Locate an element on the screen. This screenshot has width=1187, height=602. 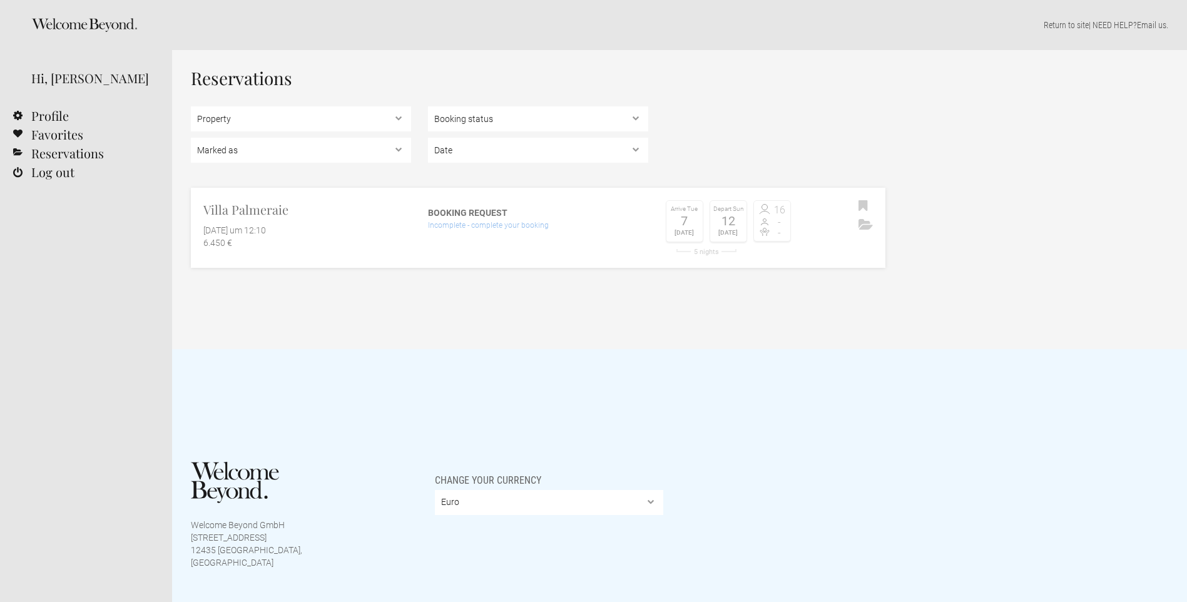
a: Return to site is located at coordinates (1066, 25).